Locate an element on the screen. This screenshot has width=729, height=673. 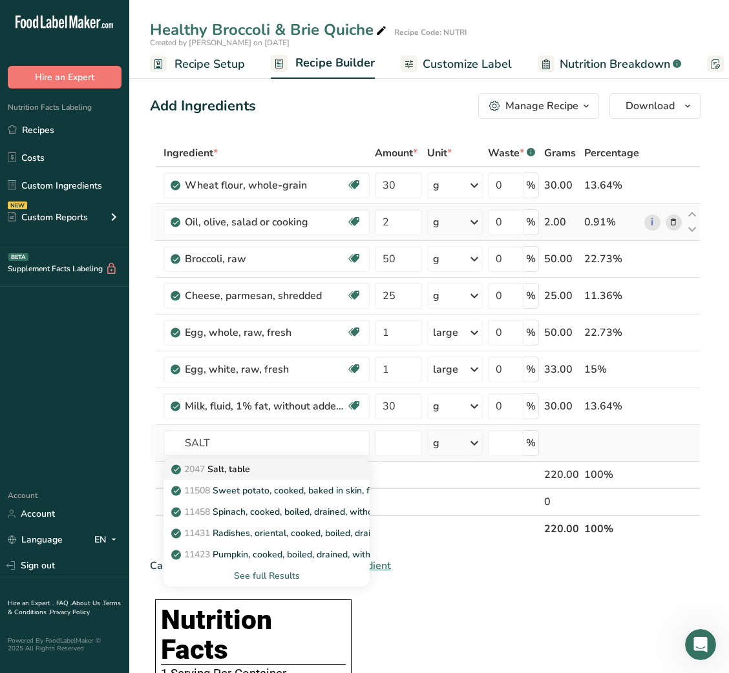
span: 11423 is located at coordinates (197, 554).